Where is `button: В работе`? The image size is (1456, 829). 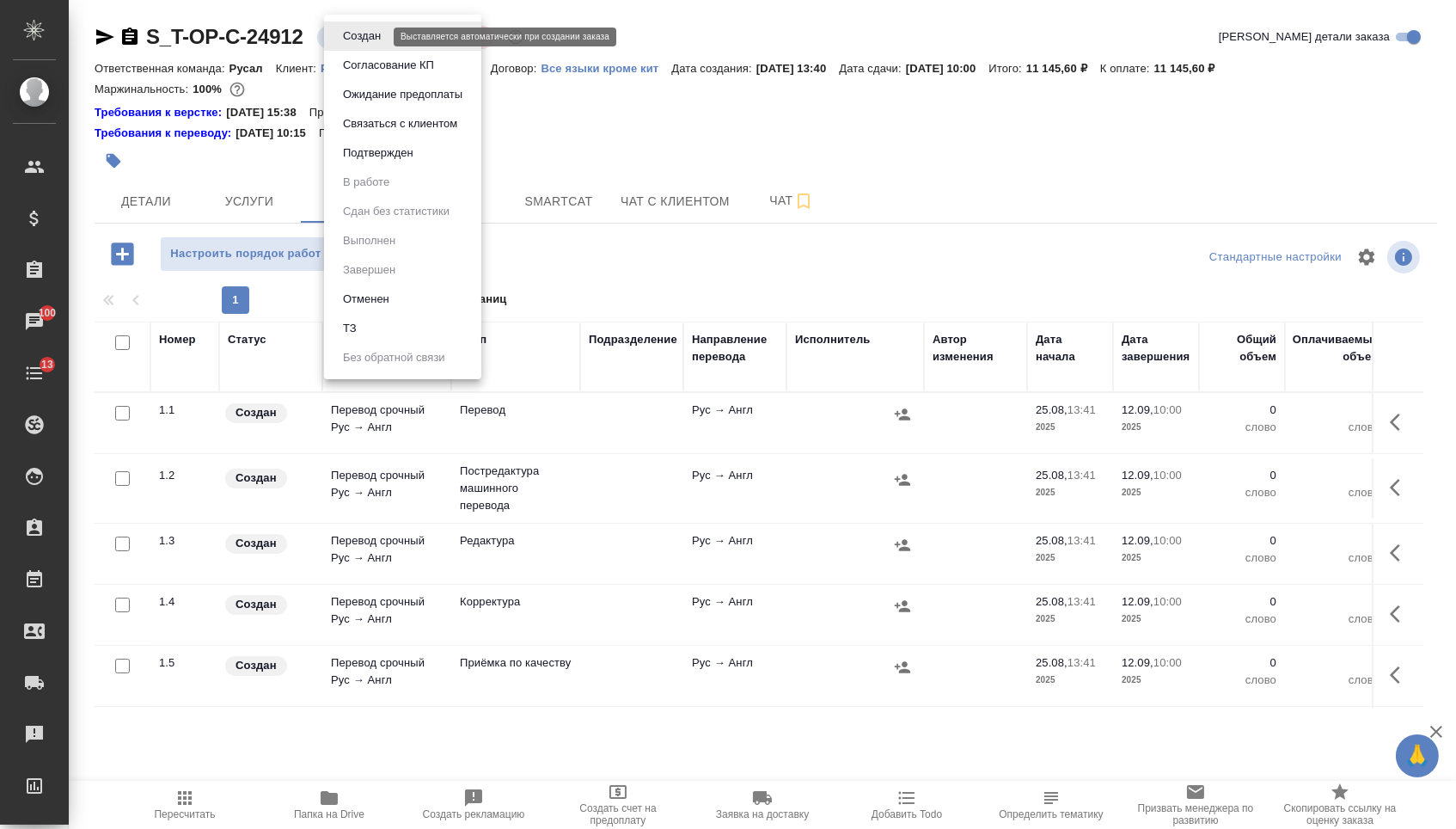 button: В работе is located at coordinates (366, 182).